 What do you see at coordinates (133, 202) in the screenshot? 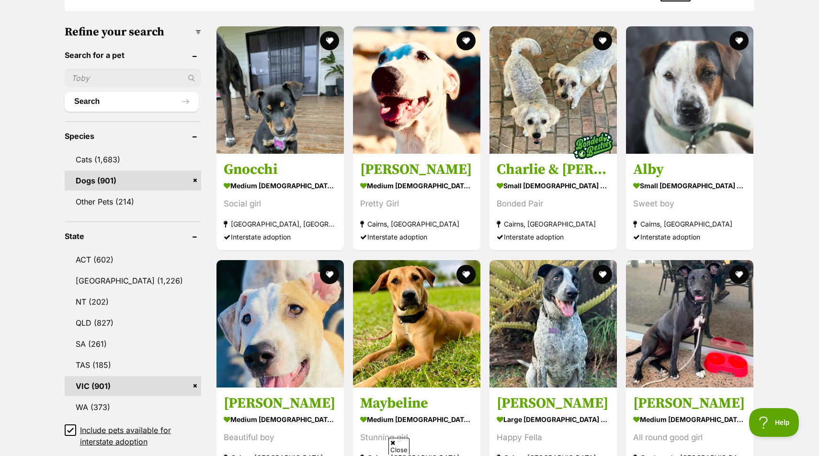
I see `a: Other Pets (214)` at bounding box center [133, 202].